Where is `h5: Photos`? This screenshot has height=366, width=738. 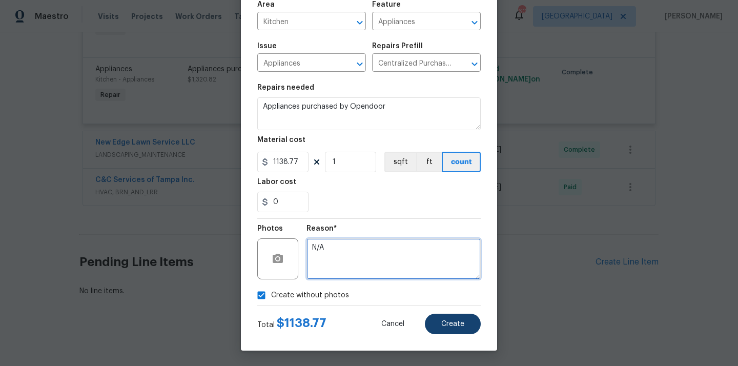 h5: Photos is located at coordinates (270, 228).